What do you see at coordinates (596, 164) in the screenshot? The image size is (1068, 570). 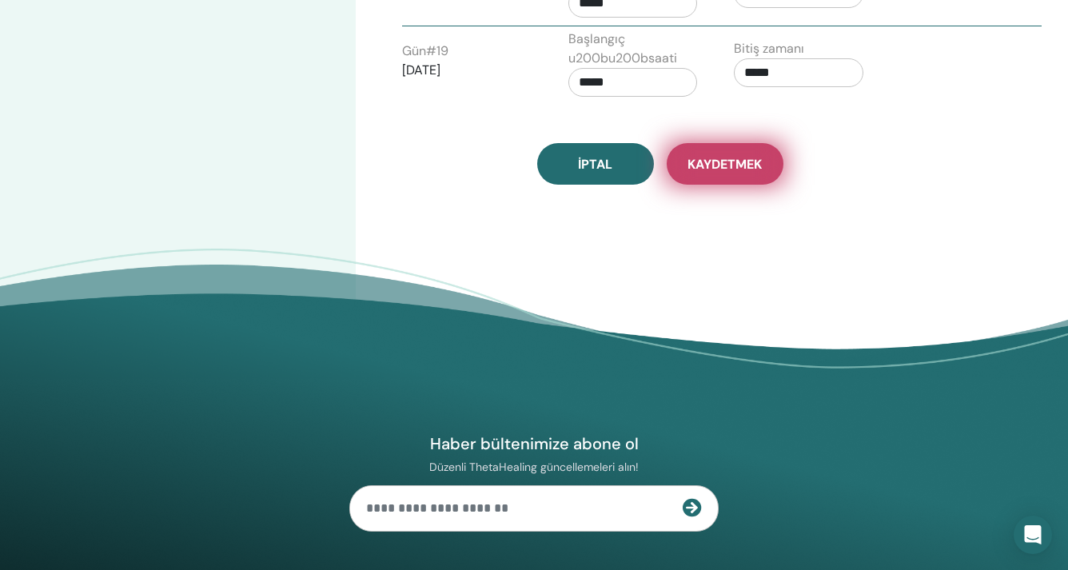 I see `a: İptal` at bounding box center [596, 164].